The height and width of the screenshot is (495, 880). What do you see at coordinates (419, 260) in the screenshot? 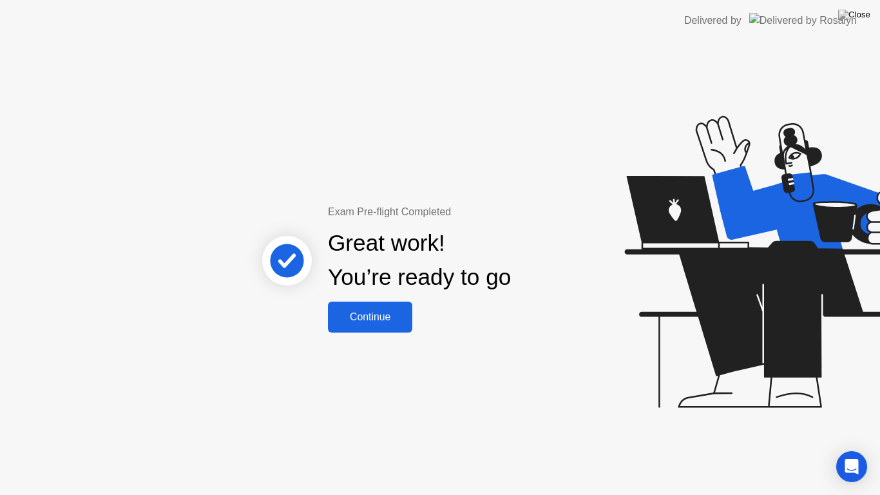
I see `div: Great work! You’re ready to go` at bounding box center [419, 260].